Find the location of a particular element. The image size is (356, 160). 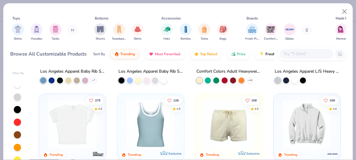

img: Women Image is located at coordinates (341, 29).